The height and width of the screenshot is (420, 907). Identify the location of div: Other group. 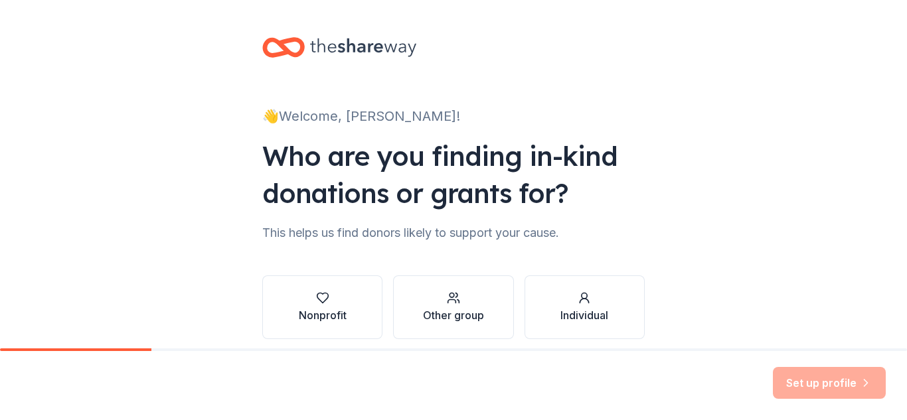
(453, 315).